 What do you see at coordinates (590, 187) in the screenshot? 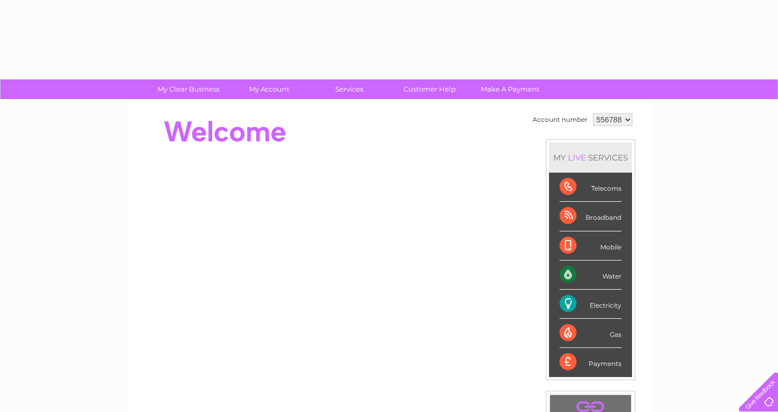
I see `div: Telecoms` at bounding box center [590, 187].